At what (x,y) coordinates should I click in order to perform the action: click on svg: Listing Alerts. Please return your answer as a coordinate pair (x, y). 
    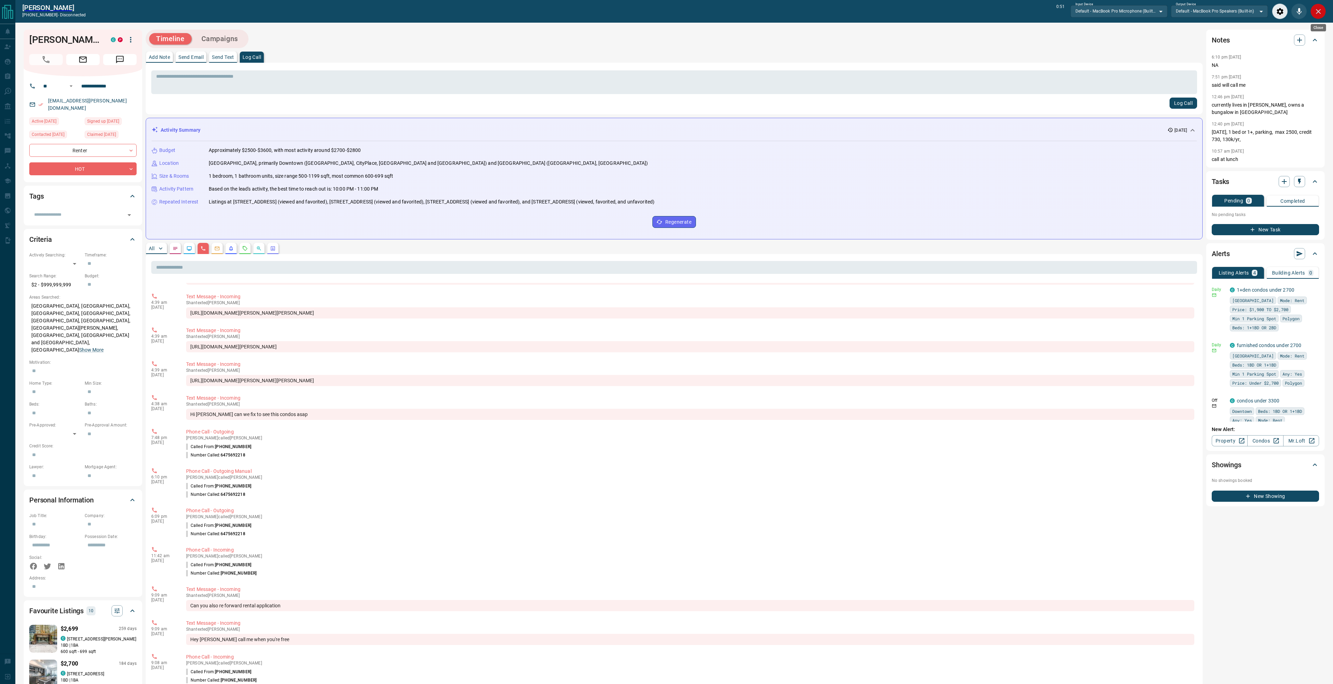
    Looking at the image, I should click on (231, 249).